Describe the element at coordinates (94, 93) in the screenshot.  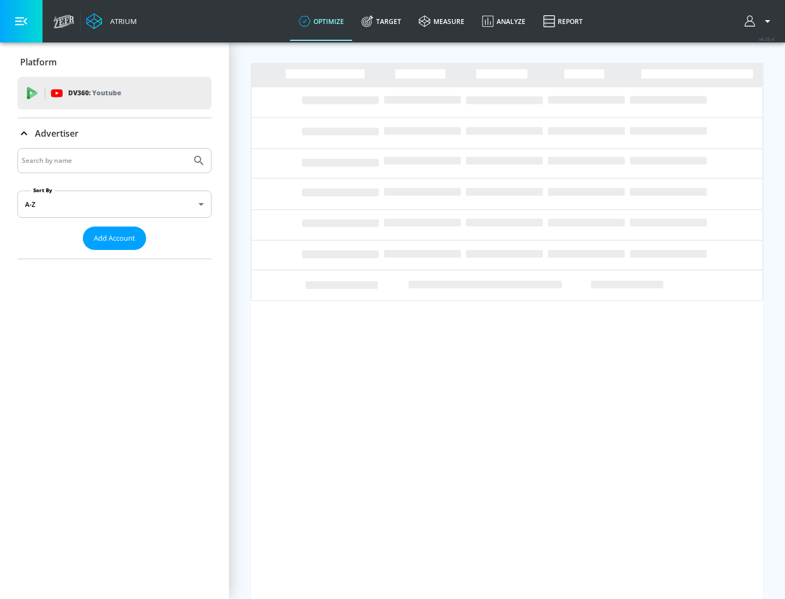
I see `p: DV360:` at that location.